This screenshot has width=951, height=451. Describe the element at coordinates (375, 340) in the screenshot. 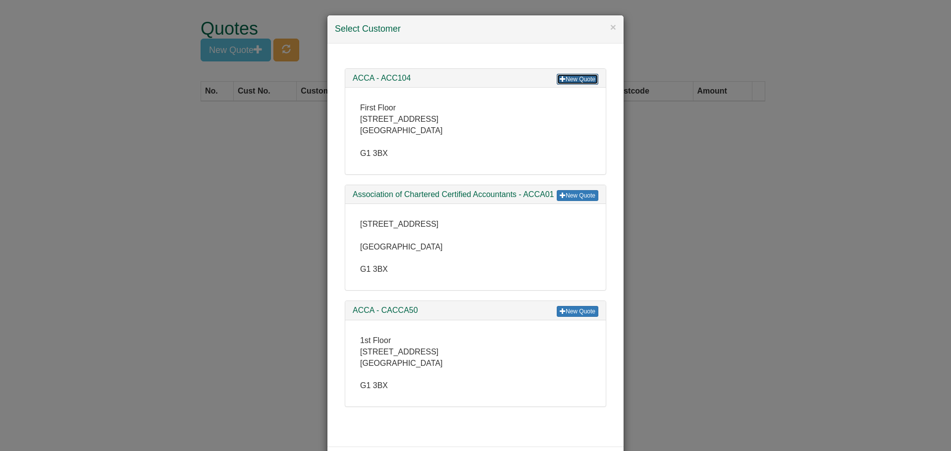

I see `span: 1st Floor` at that location.